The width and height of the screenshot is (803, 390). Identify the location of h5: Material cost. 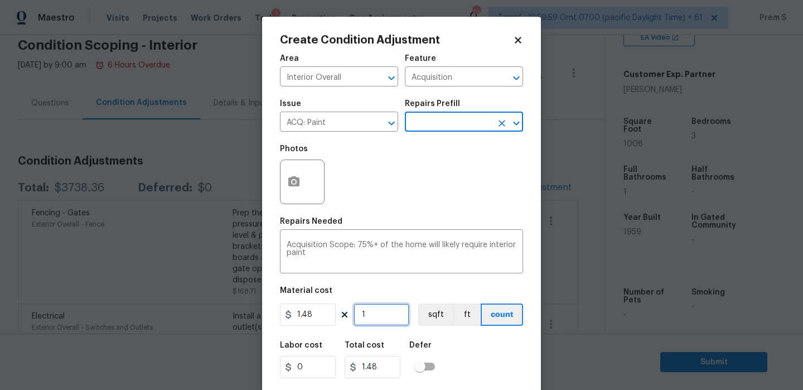
(306, 291).